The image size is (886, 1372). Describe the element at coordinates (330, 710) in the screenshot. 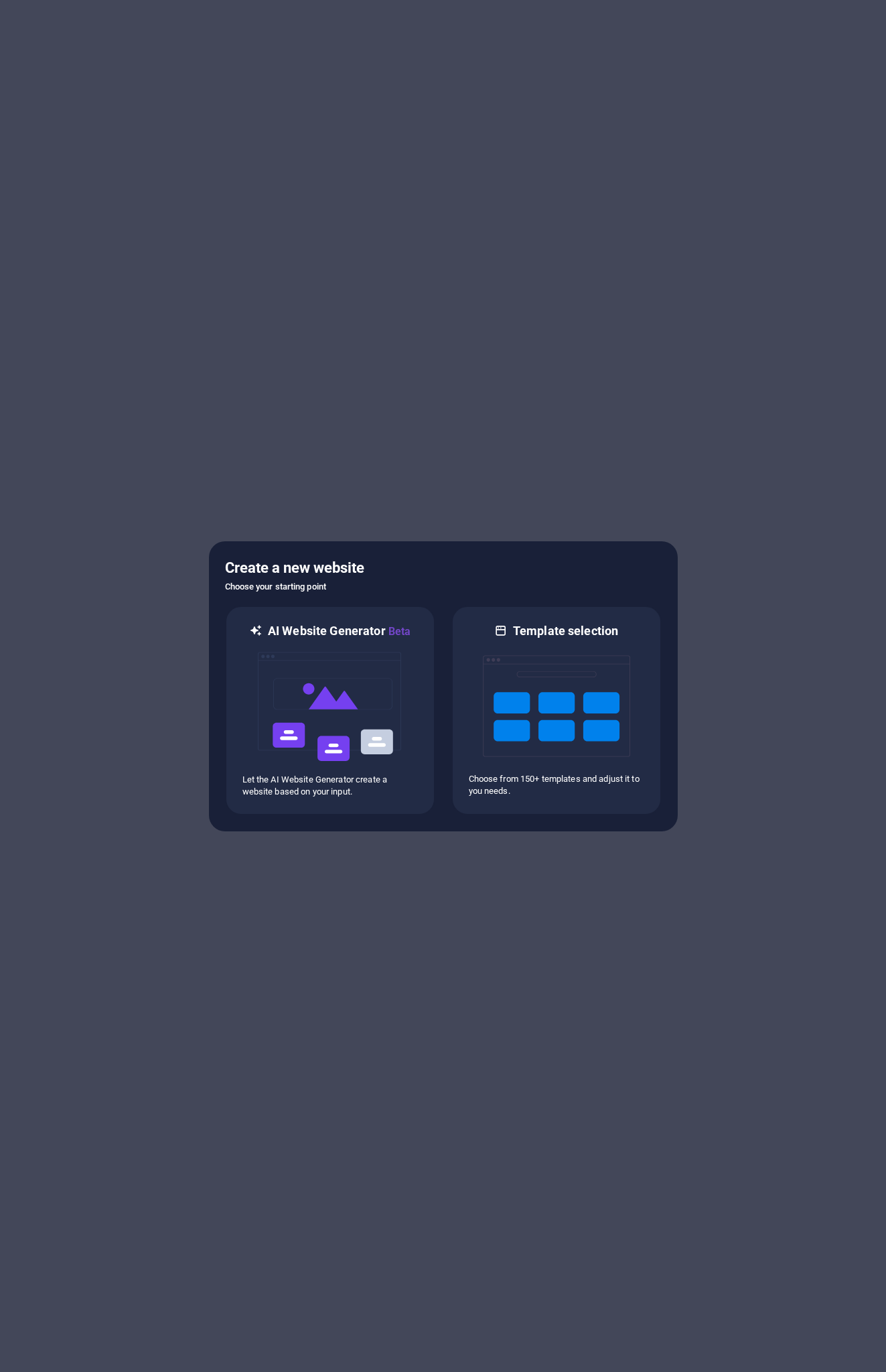

I see `div: AI Website GeneratorBetaaiLet the AI Website Generator create a website based on your input.` at that location.